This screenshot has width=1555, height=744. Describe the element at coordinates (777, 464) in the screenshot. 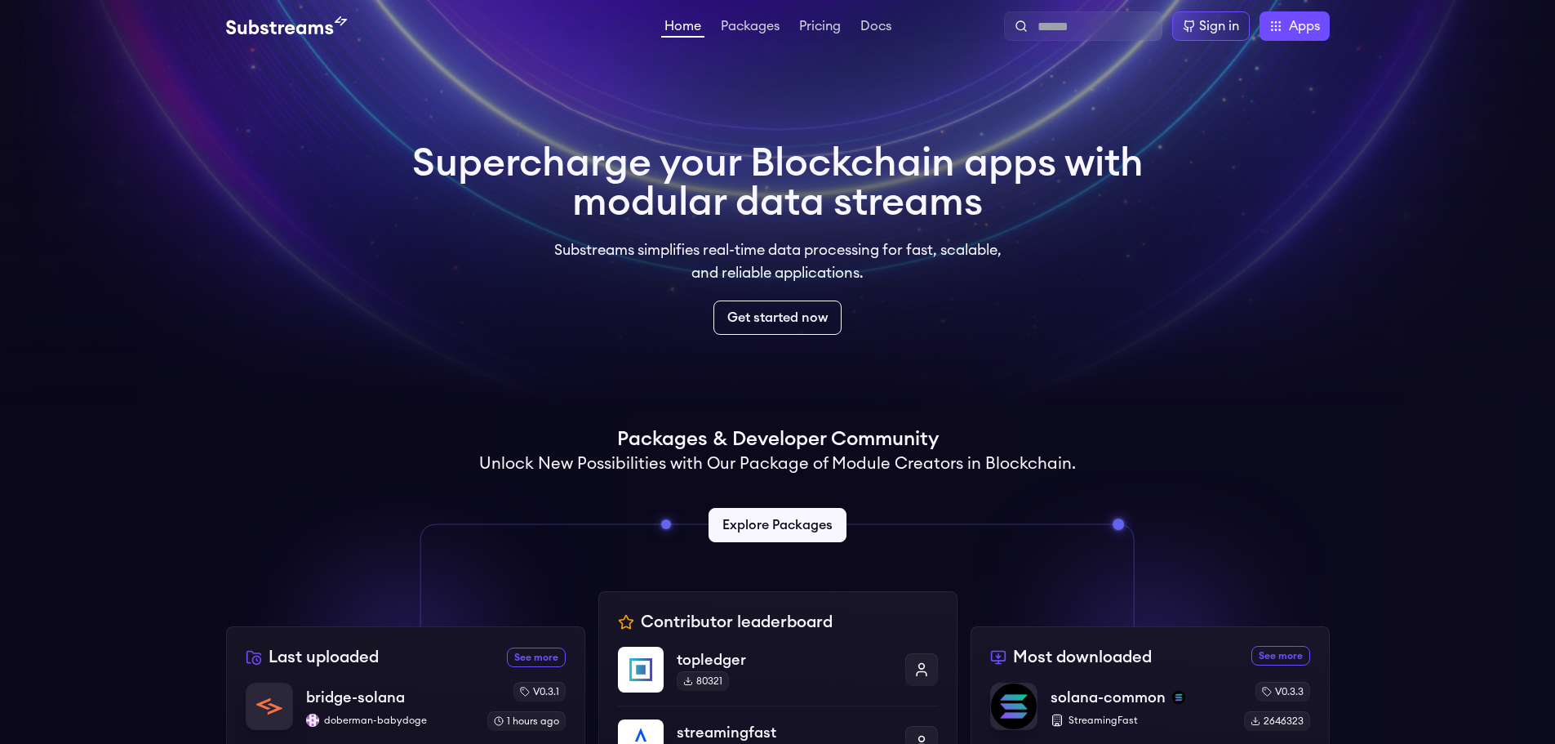

I see `h2: Unlock New Possibilities with Our Package of Module Creators in Blockchain.` at that location.